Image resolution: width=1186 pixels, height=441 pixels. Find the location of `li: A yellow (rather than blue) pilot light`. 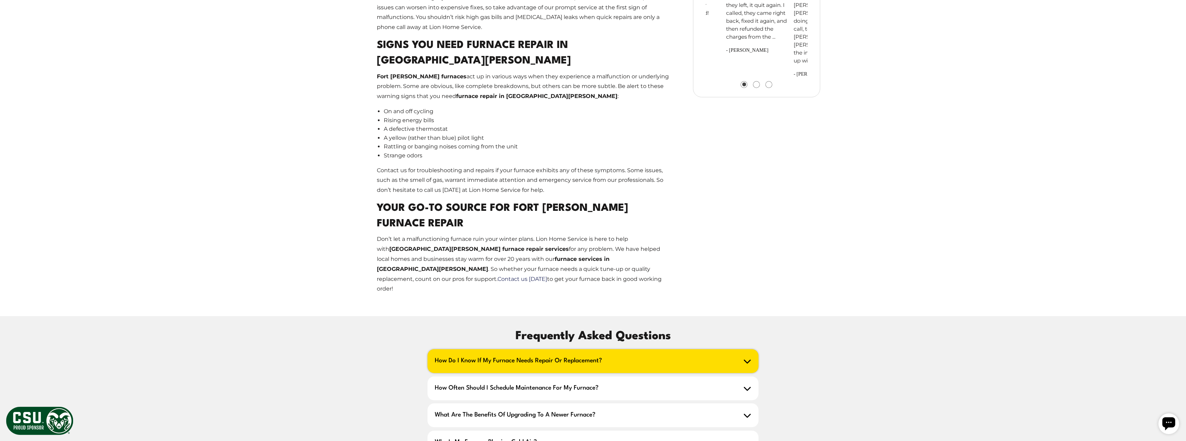

li: A yellow (rather than blue) pilot light is located at coordinates (528, 138).